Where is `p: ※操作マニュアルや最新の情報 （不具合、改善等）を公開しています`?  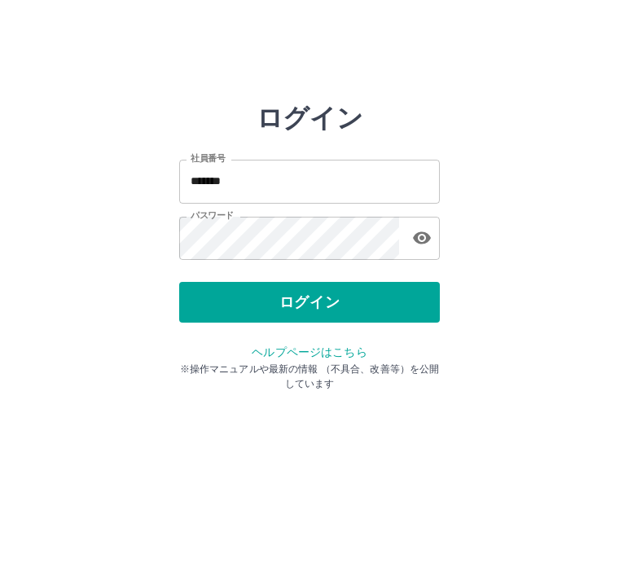
p: ※操作マニュアルや最新の情報 （不具合、改善等）を公開しています is located at coordinates (310, 376).